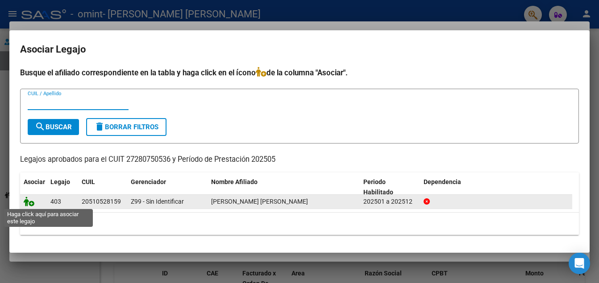  What do you see at coordinates (40, 127) in the screenshot?
I see `mat-icon: search` at bounding box center [40, 127].